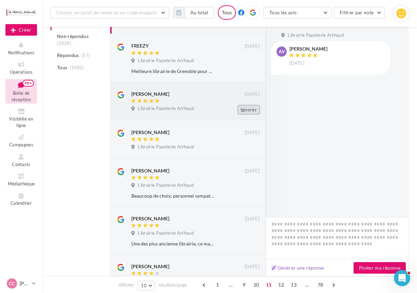 This screenshot has height=293, width=417. Describe the element at coordinates (281, 52) in the screenshot. I see `span: AV` at that location.